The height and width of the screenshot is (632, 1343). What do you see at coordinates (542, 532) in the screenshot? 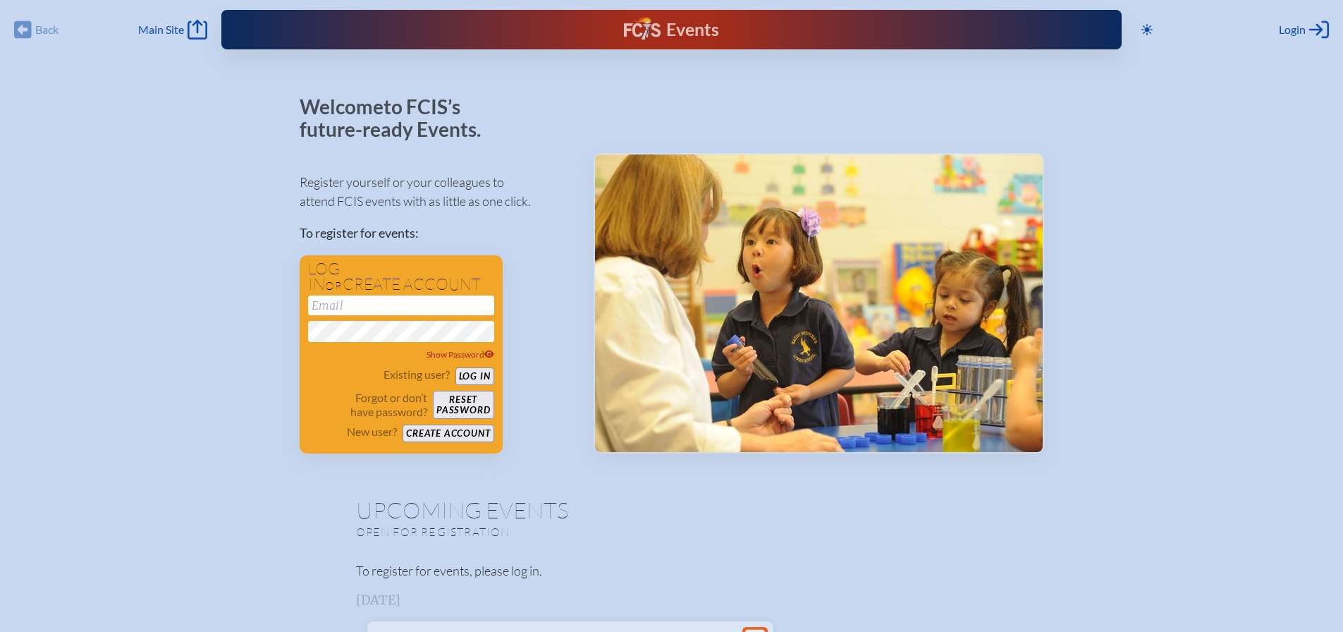
I see `p: Open for registration` at bounding box center [542, 532].